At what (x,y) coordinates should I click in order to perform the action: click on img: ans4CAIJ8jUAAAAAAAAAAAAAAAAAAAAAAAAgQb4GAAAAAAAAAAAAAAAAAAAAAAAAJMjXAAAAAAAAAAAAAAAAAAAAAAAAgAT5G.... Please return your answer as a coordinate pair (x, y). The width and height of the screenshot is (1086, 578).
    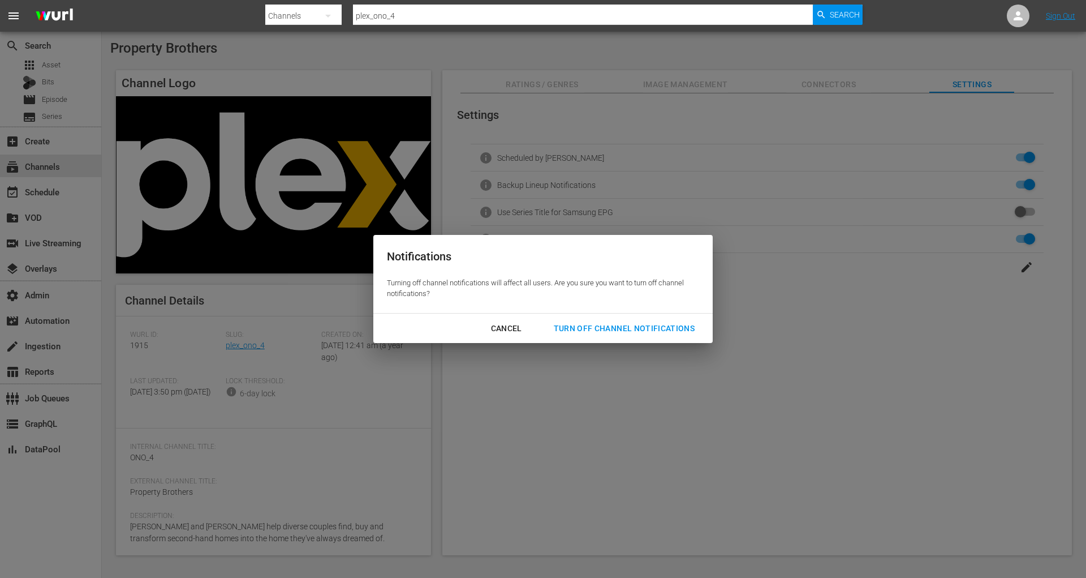
    Looking at the image, I should click on (54, 16).